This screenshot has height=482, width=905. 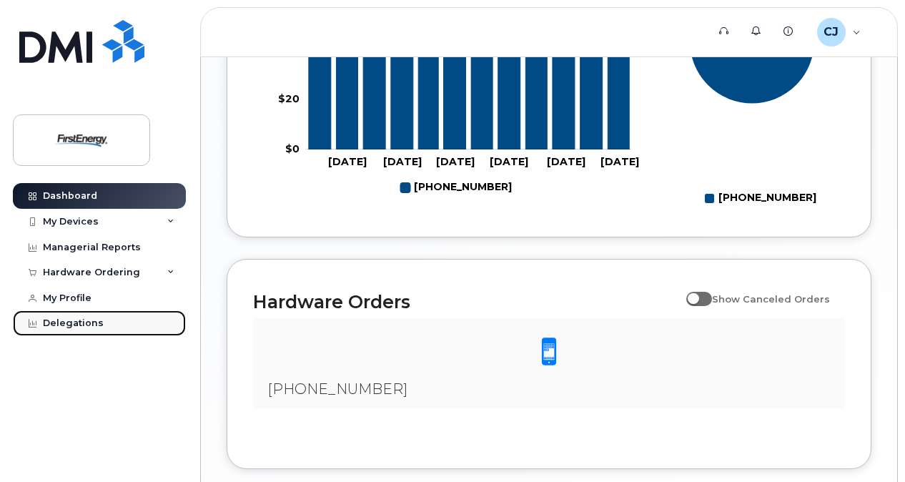 What do you see at coordinates (770, 299) in the screenshot?
I see `span: Show Canceled Orders` at bounding box center [770, 299].